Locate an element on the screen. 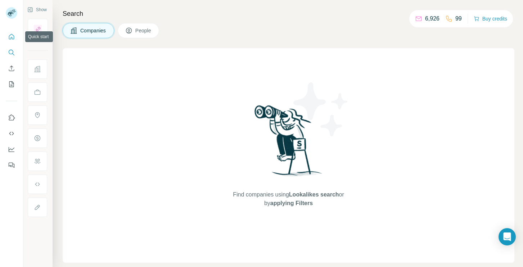  span: Lookalikes search is located at coordinates (314, 194).